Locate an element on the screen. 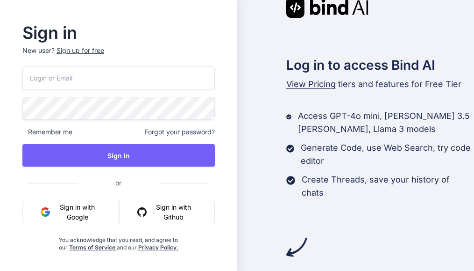 This screenshot has height=271, width=474. p: Create Threads, save your history of chats is located at coordinates (388, 186).